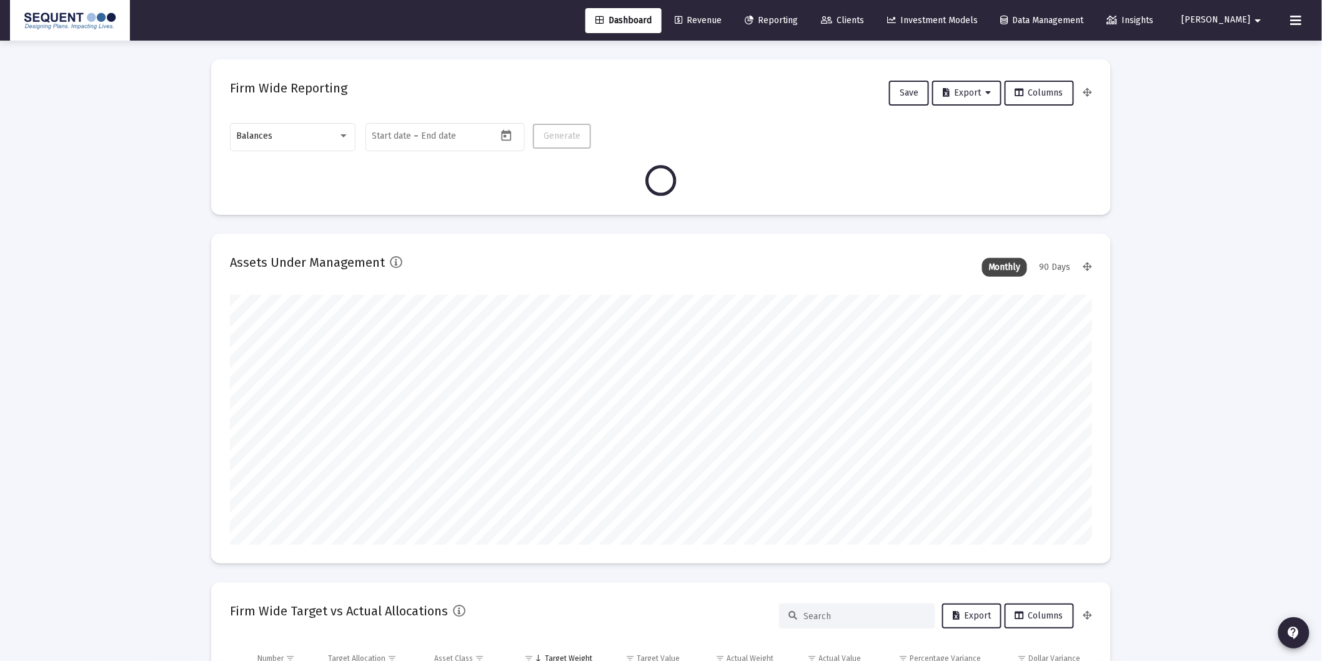 This screenshot has height=661, width=1322. What do you see at coordinates (452, 136) in the screenshot?
I see `input: End date` at bounding box center [452, 136].